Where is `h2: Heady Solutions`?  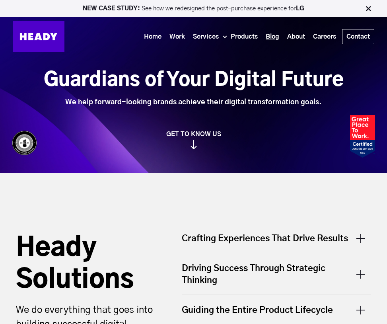
h2: Heady Solutions is located at coordinates (87, 264).